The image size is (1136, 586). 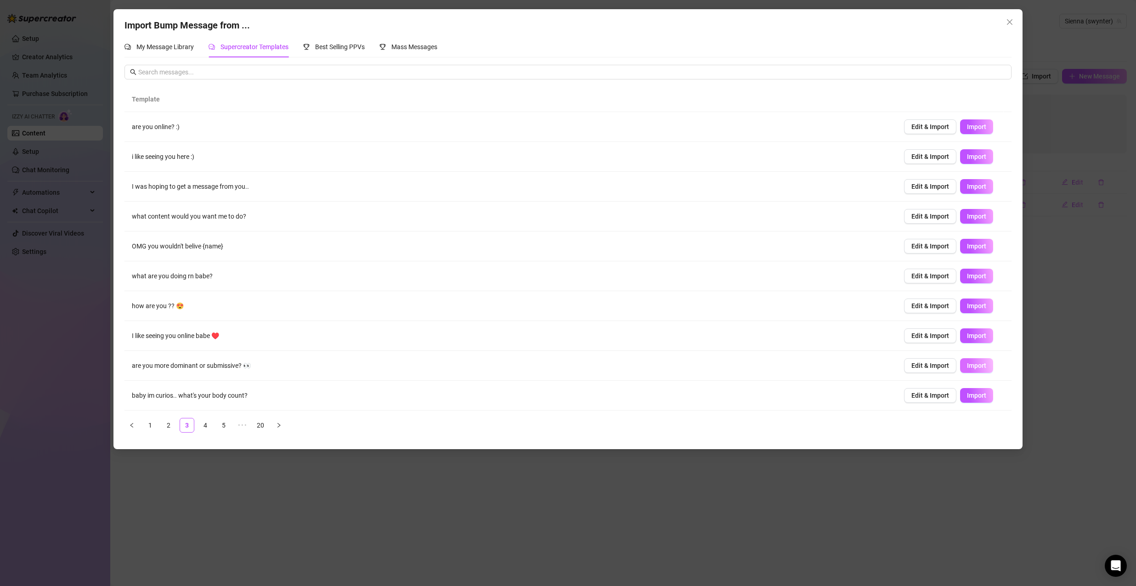 I want to click on th: Template, so click(x=506, y=99).